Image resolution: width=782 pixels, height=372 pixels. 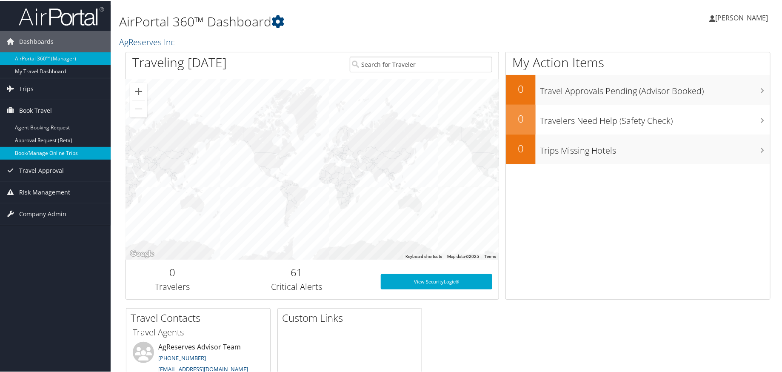 What do you see at coordinates (198, 332) in the screenshot?
I see `h3: Travel Agents` at bounding box center [198, 332].